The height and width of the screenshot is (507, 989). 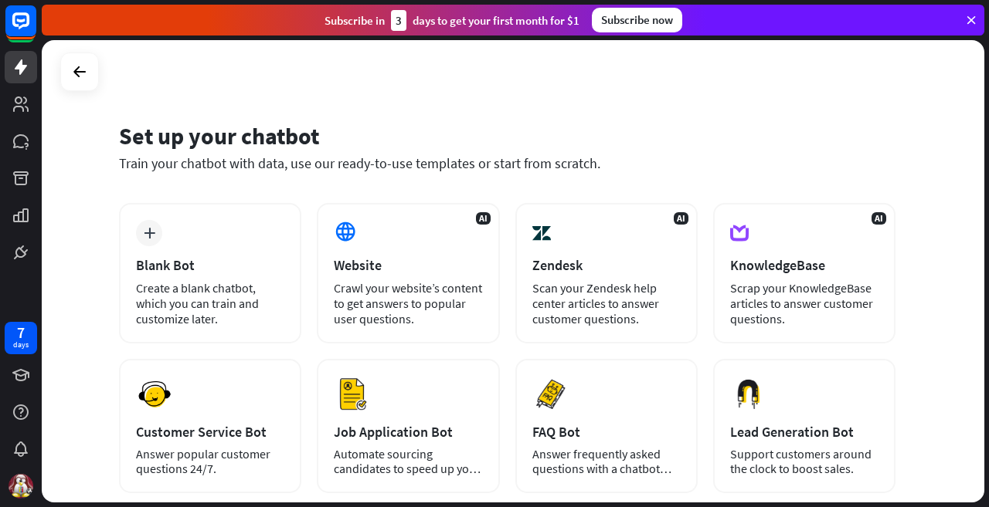 I want to click on div: Set up your chatbot, so click(x=507, y=136).